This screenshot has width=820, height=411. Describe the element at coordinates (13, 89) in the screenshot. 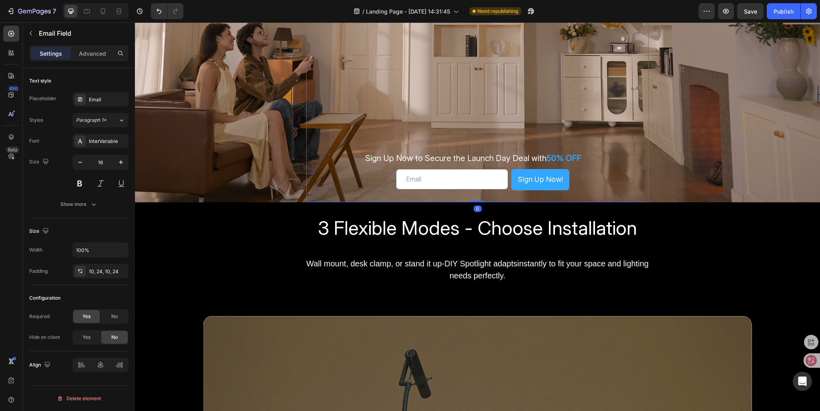

I see `div: 450` at that location.